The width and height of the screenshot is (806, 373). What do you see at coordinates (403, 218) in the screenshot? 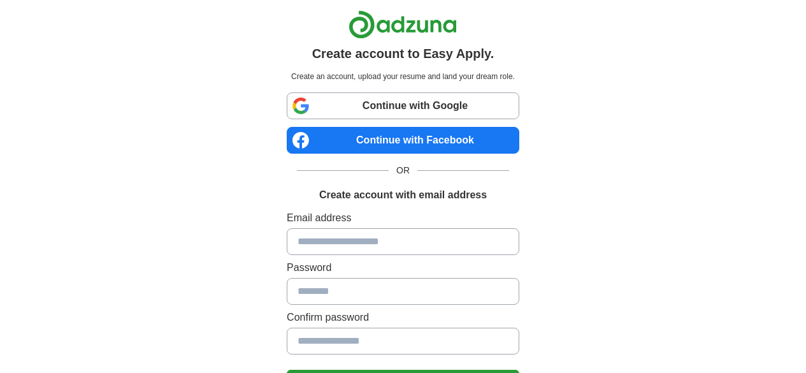
I see `label: Email address` at bounding box center [403, 218].